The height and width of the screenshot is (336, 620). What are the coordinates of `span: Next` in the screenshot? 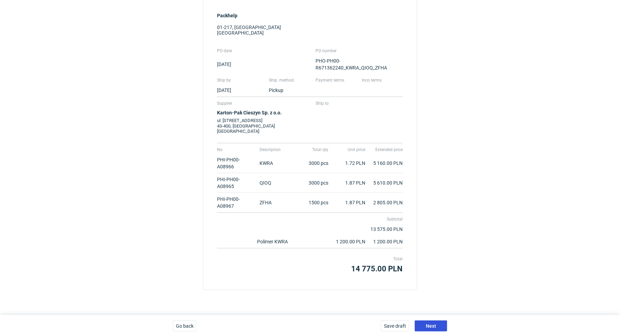 It's located at (431, 326).